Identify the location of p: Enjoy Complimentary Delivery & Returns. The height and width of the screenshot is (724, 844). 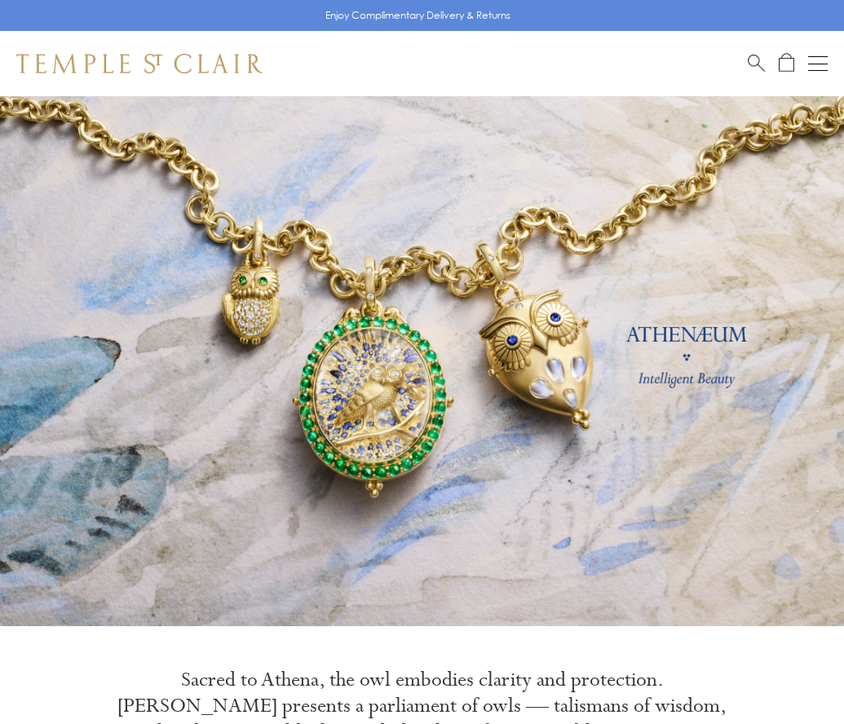
(418, 15).